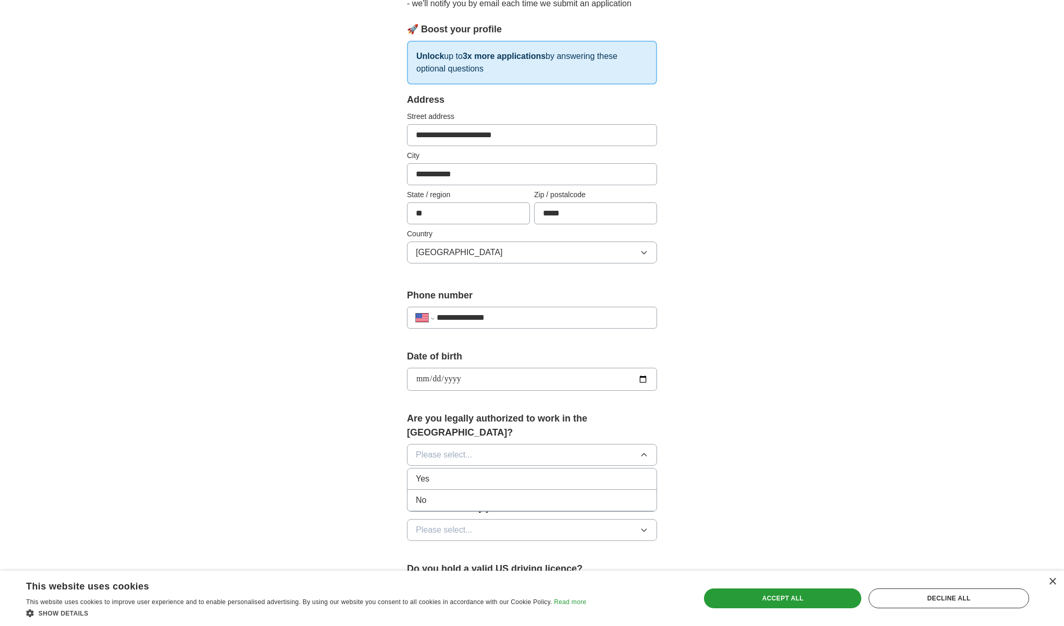 The height and width of the screenshot is (626, 1064). Describe the element at coordinates (469, 194) in the screenshot. I see `label: State / region` at that location.